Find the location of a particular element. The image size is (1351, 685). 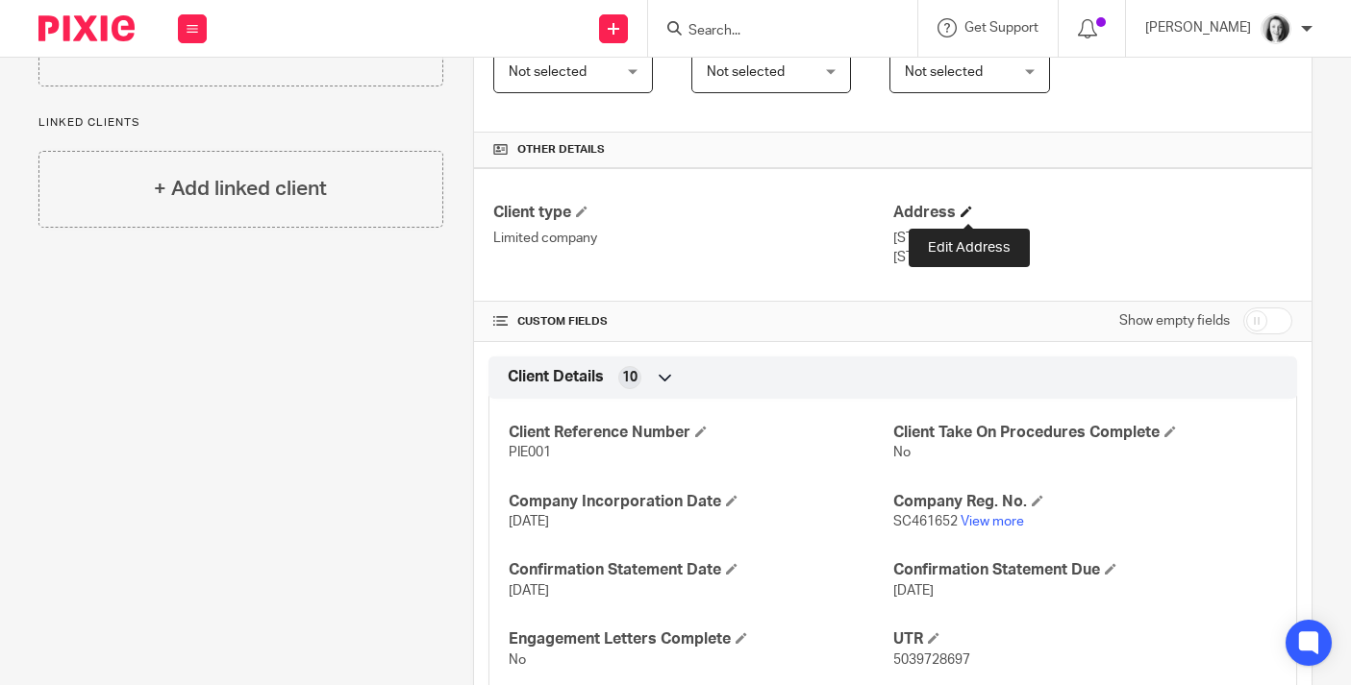

h4: Confirmation Statement Due is located at coordinates (1084, 570).